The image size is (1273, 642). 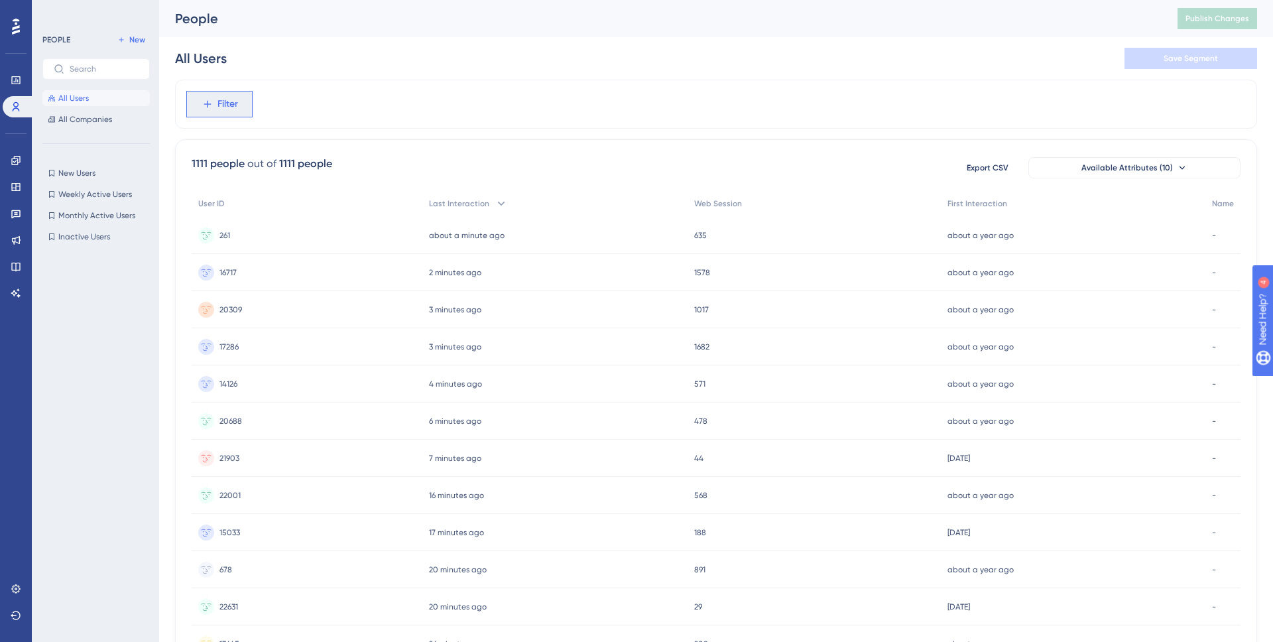 I want to click on span: Name, so click(x=1223, y=204).